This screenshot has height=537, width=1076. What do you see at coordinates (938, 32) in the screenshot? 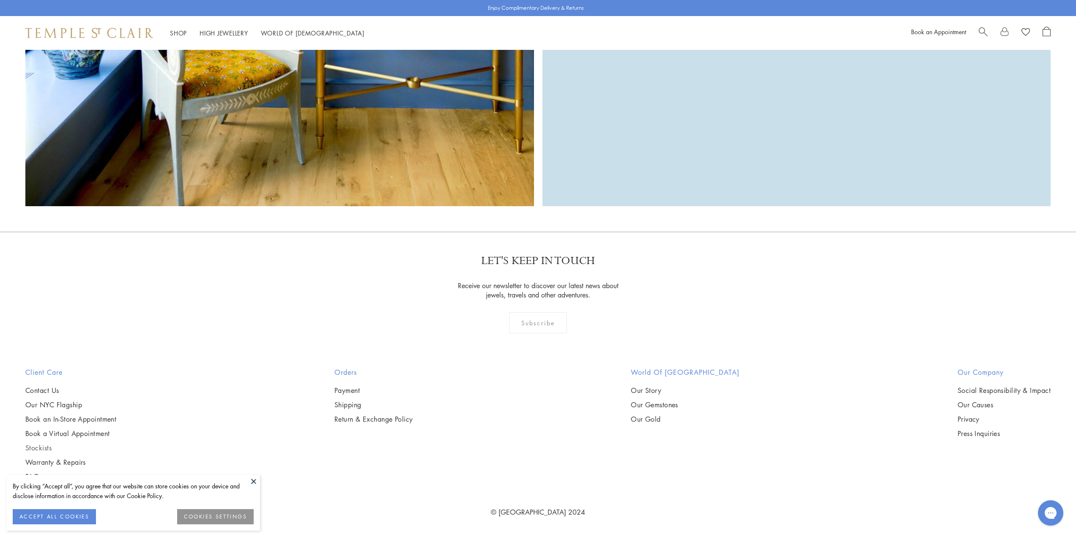
I see `a: Book an Appointment` at bounding box center [938, 32].